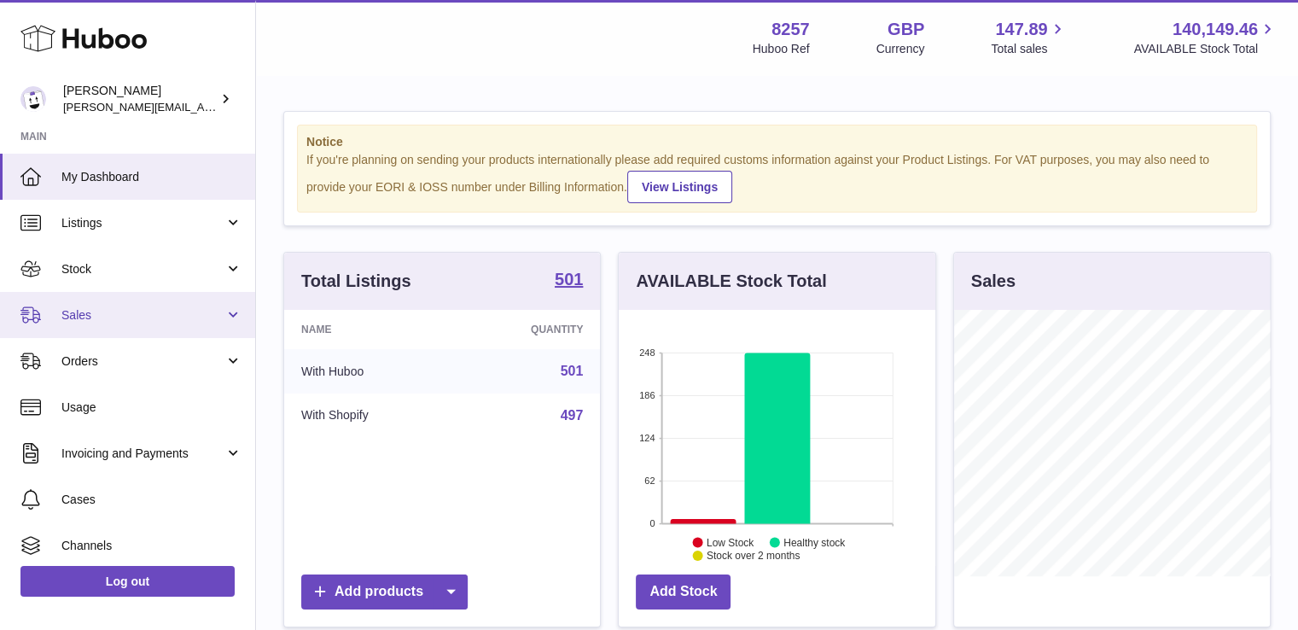 The height and width of the screenshot is (630, 1298). I want to click on span: Total sales, so click(1028, 49).